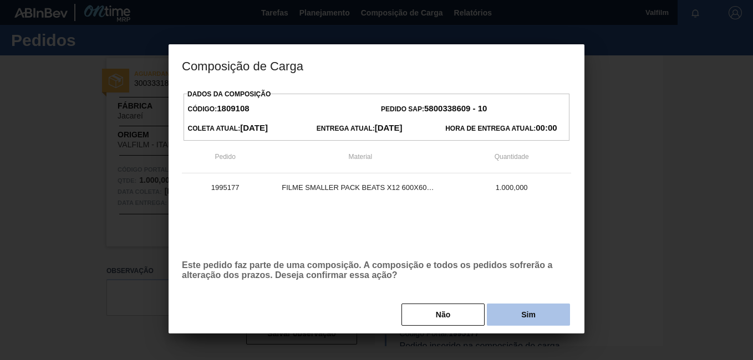  Describe the element at coordinates (376, 65) in the screenshot. I see `h3: Composição de Carga` at that location.